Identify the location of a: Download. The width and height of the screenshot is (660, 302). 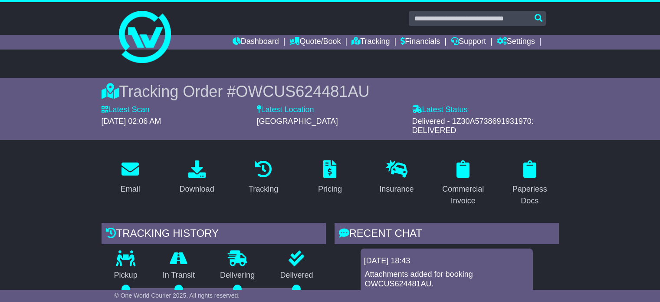
(197, 178).